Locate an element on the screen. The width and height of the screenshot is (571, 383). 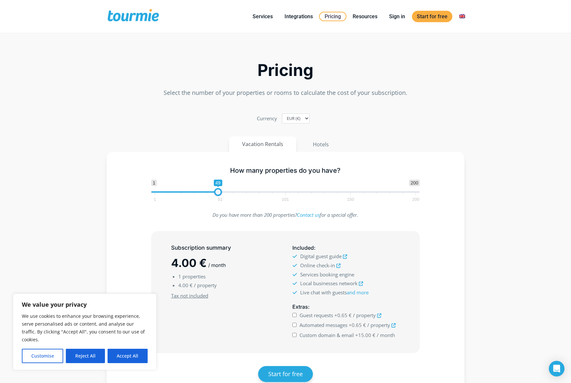
h2: Pricing is located at coordinates (285, 70).